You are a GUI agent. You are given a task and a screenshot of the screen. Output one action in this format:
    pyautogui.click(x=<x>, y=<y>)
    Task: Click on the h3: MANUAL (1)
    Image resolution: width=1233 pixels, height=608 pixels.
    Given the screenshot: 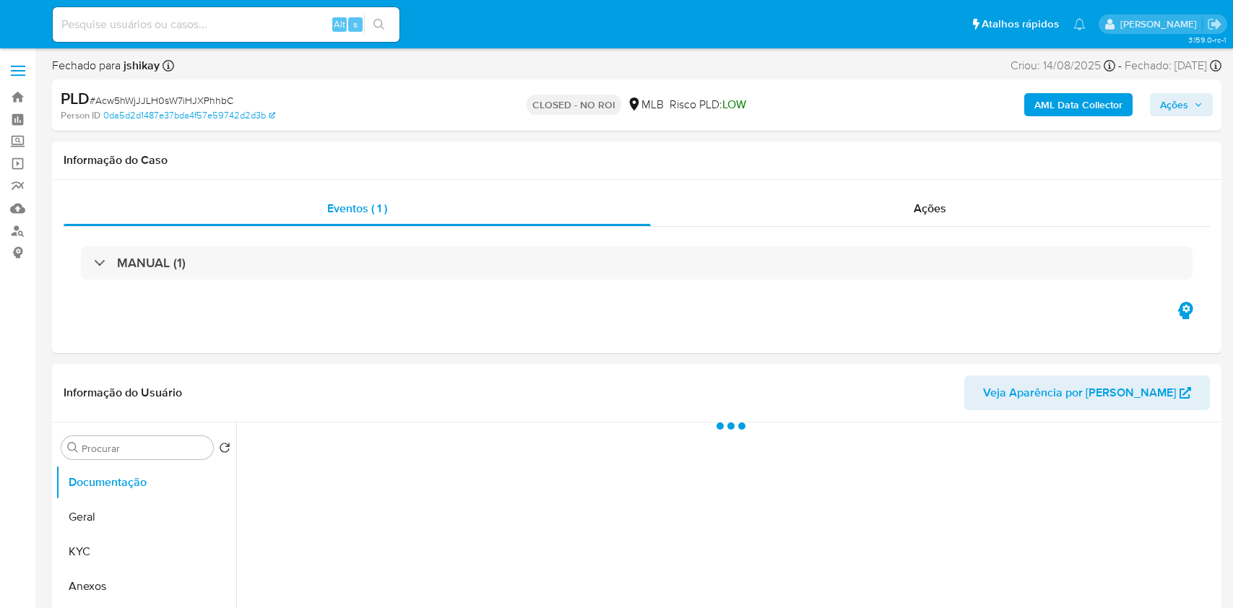 What is the action you would take?
    pyautogui.click(x=151, y=263)
    